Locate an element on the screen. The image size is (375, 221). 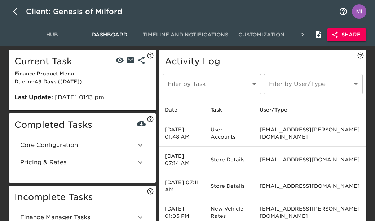
span: Date is located at coordinates (175, 110).